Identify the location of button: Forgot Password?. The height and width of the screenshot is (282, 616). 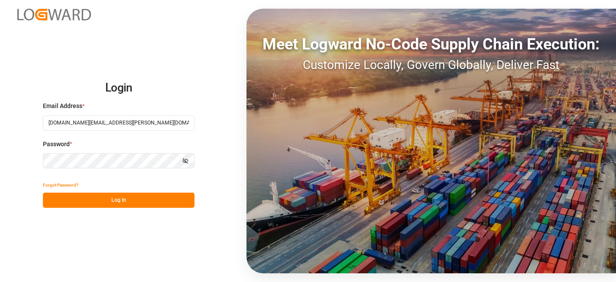
(61, 185).